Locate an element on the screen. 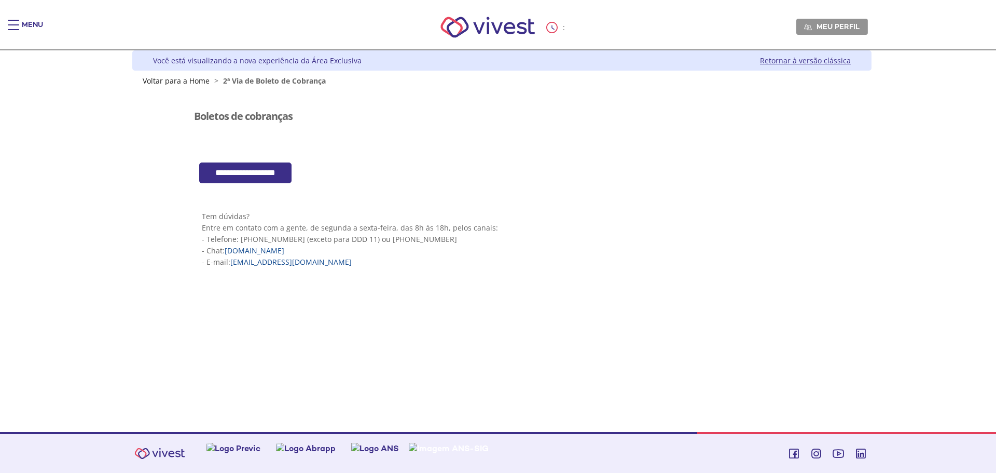  img: Logo Previc is located at coordinates (233, 448).